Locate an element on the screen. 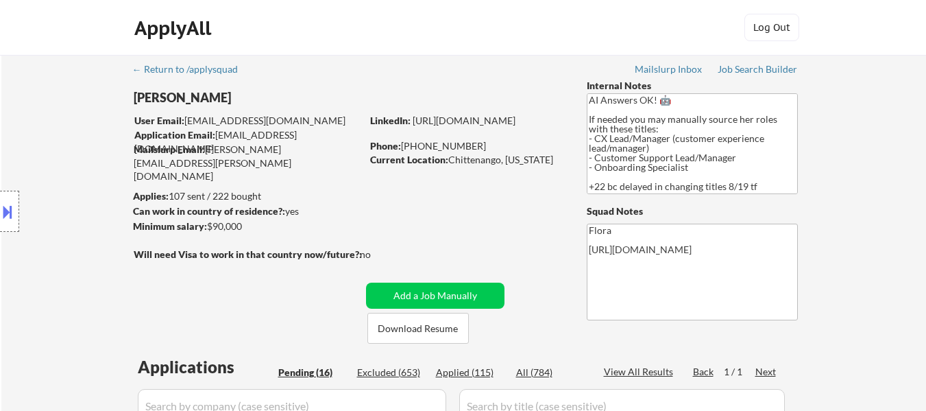 Image resolution: width=926 pixels, height=411 pixels. strong: Phone: is located at coordinates (385, 145).